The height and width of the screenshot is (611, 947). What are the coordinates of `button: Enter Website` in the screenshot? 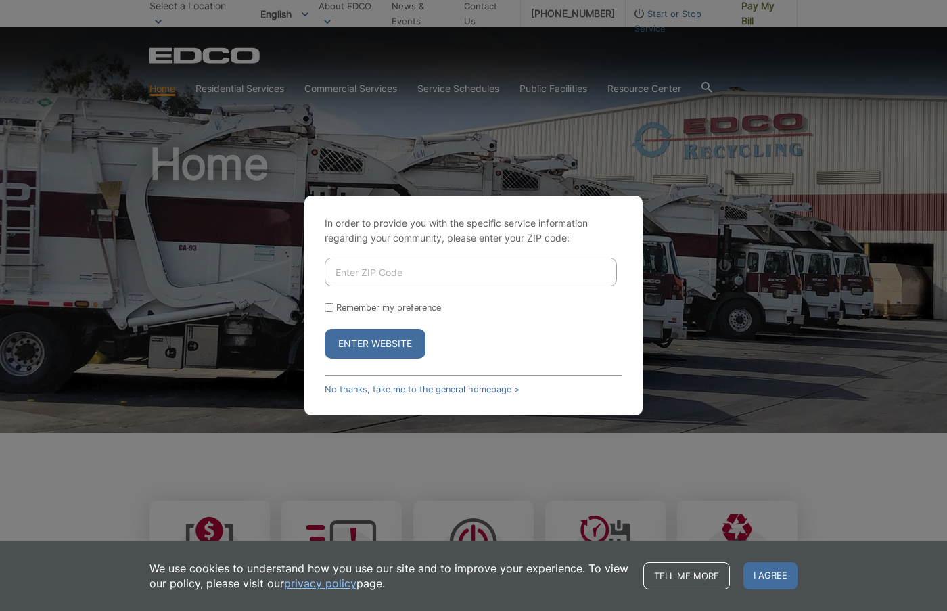 It's located at (375, 343).